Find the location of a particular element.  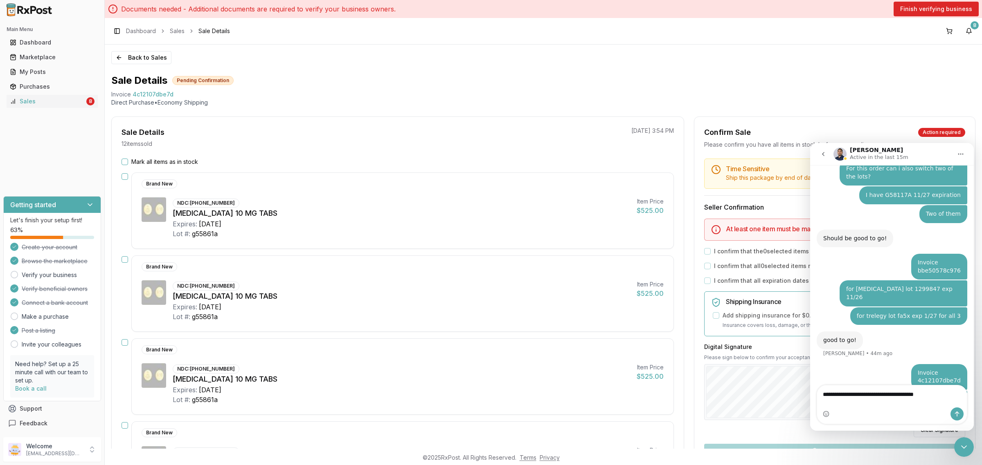

span: Verify beneficial owners is located at coordinates (54, 289).